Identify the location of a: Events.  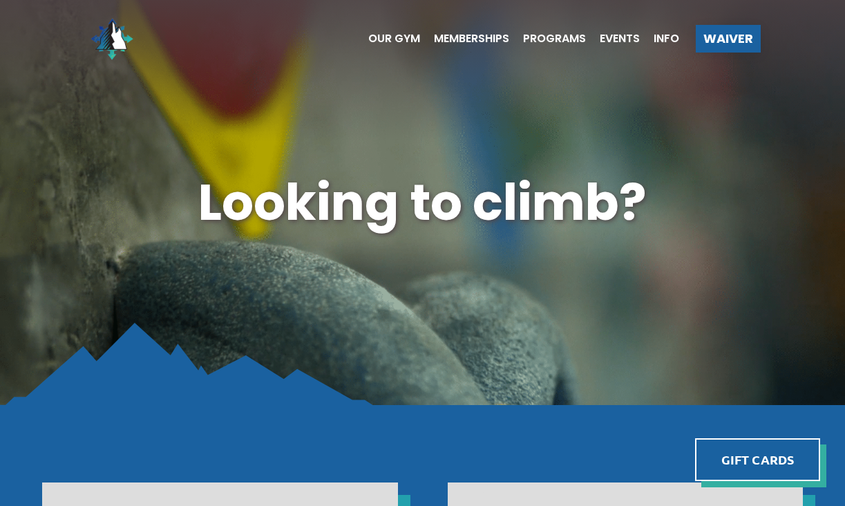
(613, 39).